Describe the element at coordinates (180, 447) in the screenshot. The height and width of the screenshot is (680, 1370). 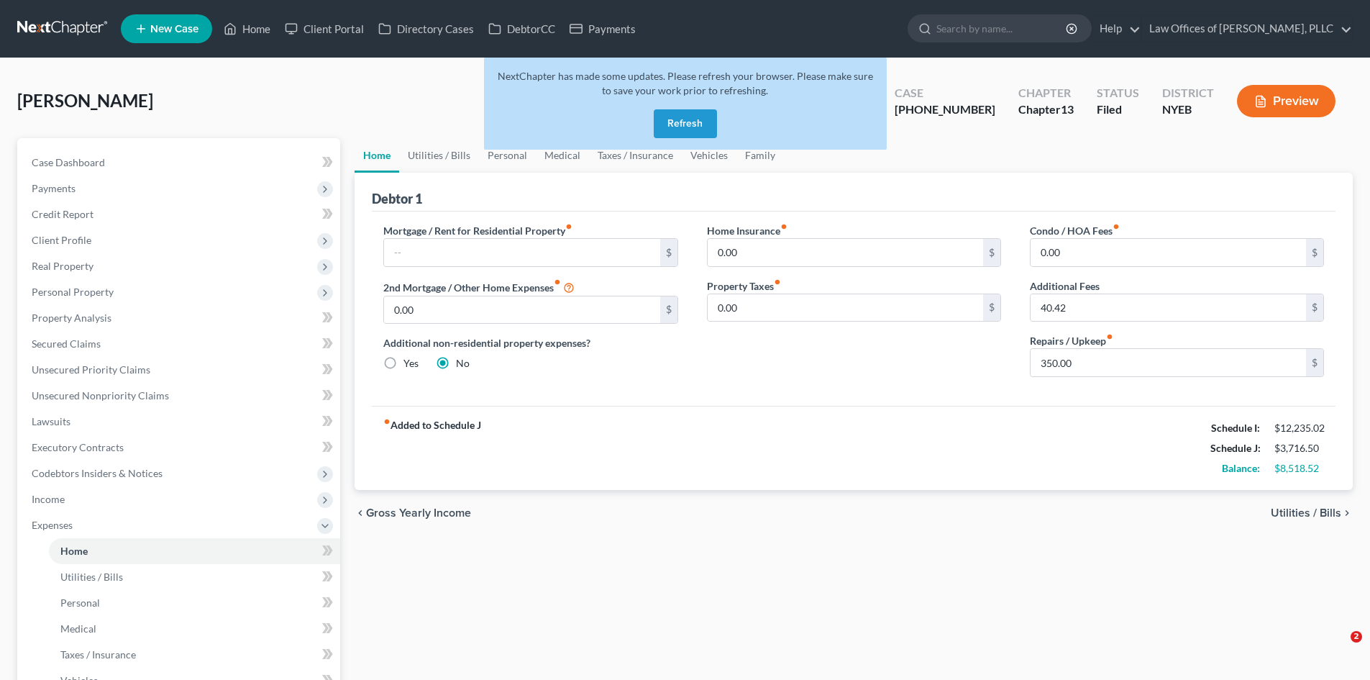
I see `a: Executory Contracts` at that location.